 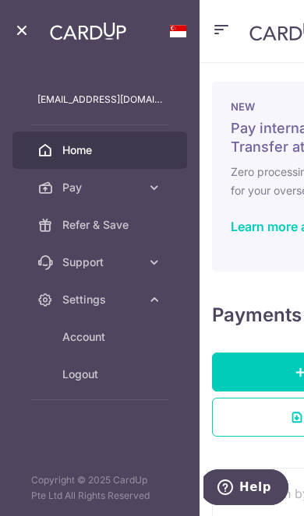 I want to click on span: Account, so click(x=112, y=337).